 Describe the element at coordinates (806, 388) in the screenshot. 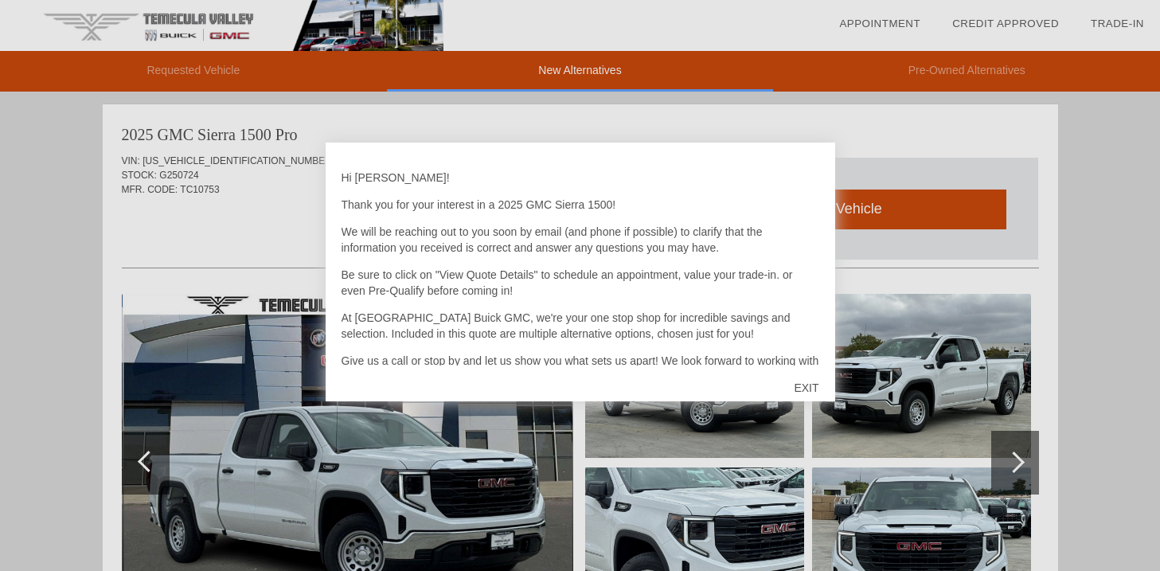

I see `div: EXIT` at that location.